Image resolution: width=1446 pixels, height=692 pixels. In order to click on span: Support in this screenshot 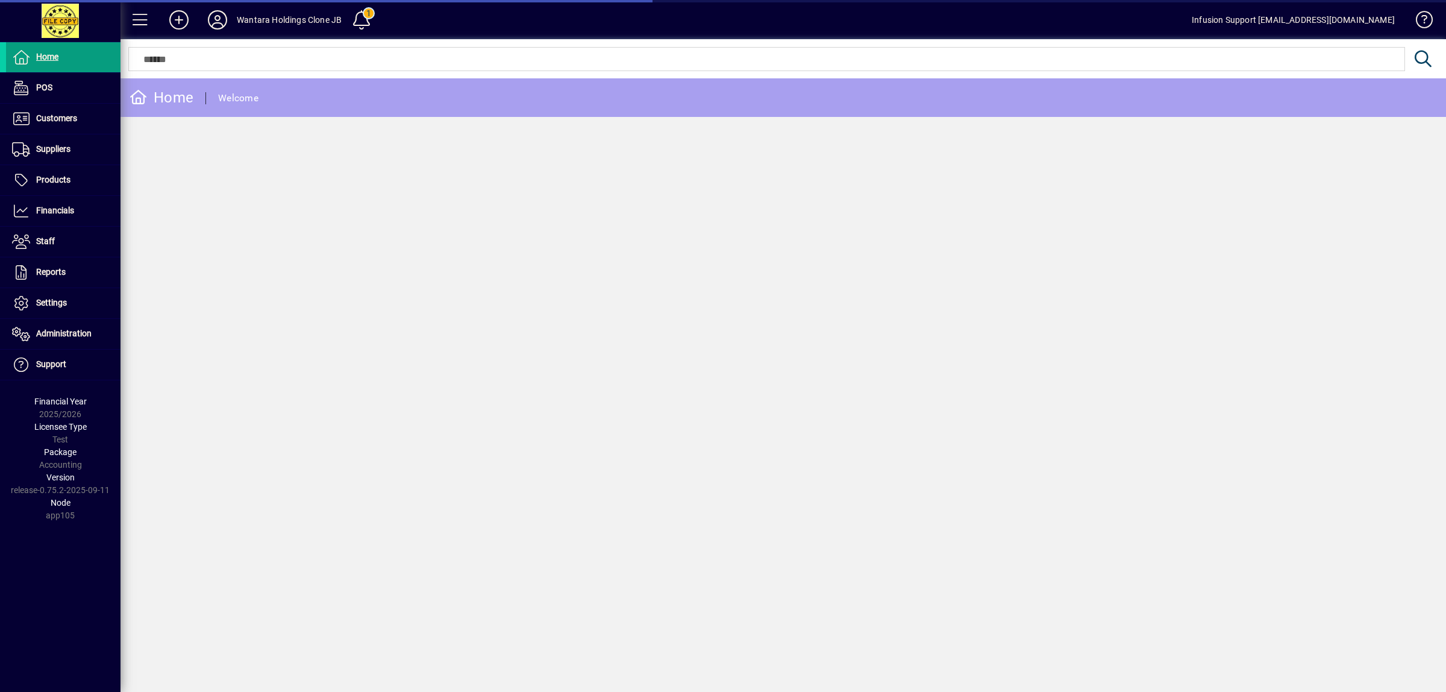, I will do `click(51, 364)`.